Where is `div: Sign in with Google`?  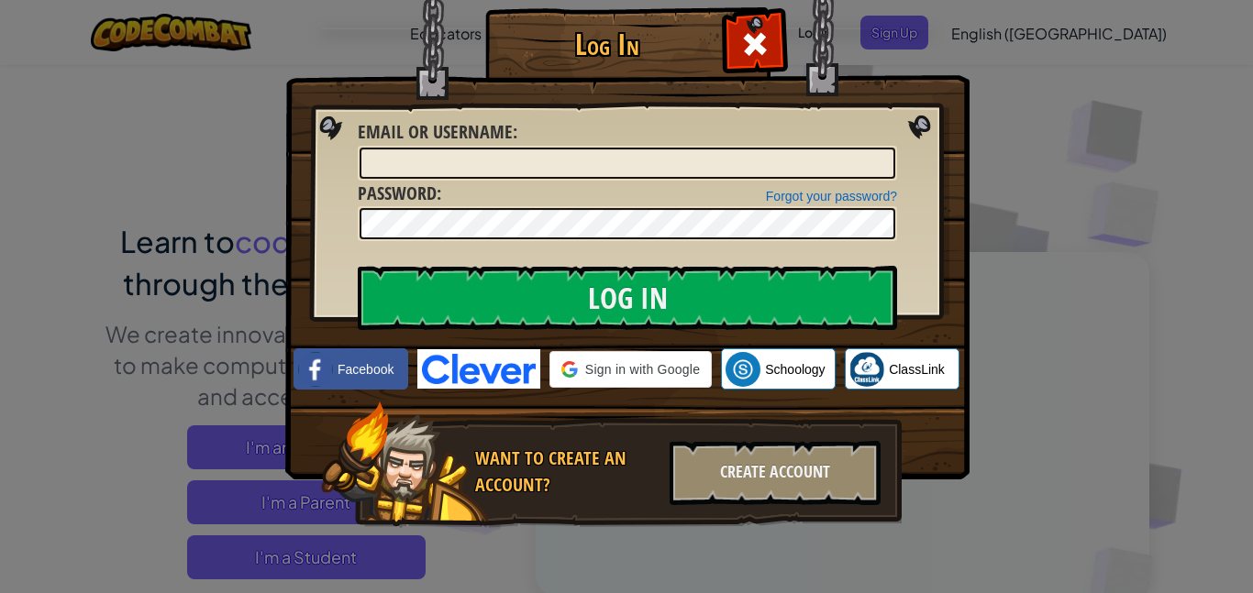 div: Sign in with Google is located at coordinates (630, 370).